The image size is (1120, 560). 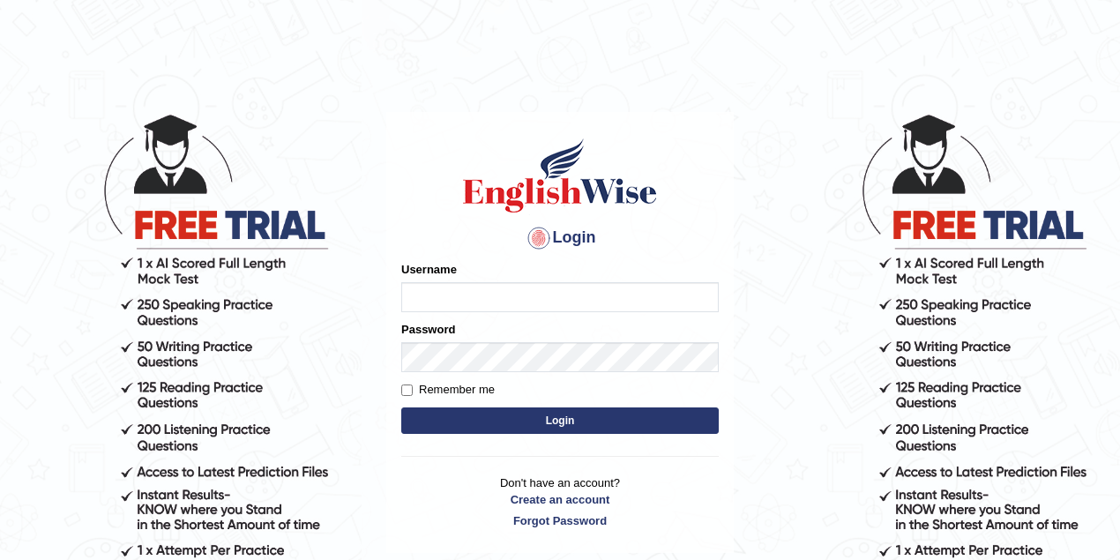 What do you see at coordinates (560, 421) in the screenshot?
I see `button: Login` at bounding box center [560, 421].